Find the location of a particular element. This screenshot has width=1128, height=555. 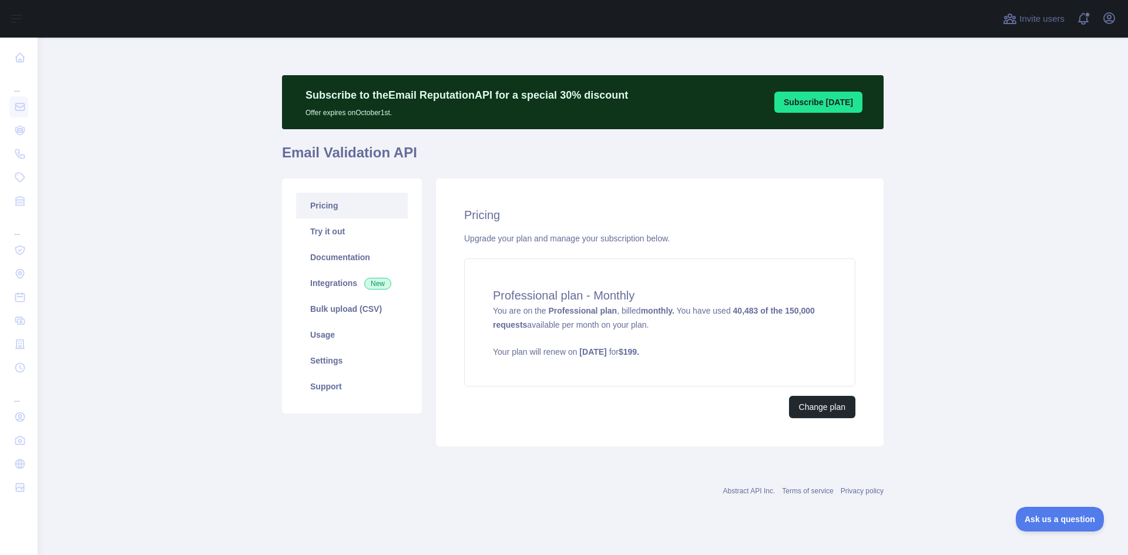

a: Support is located at coordinates (352, 387).